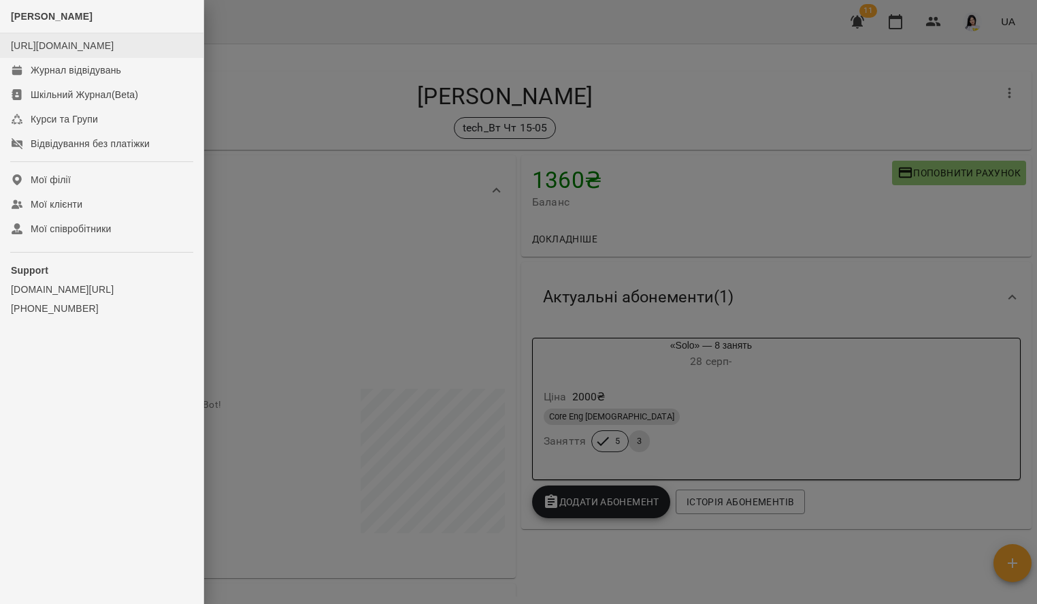 The height and width of the screenshot is (604, 1037). What do you see at coordinates (64, 119) in the screenshot?
I see `div: Курси та Групи` at bounding box center [64, 119].